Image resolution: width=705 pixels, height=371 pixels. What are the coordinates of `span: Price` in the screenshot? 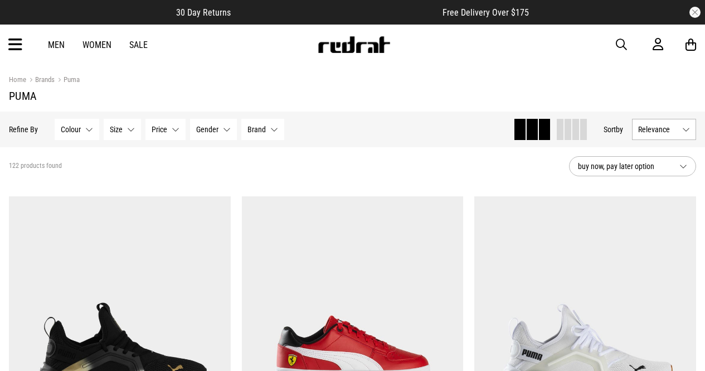 It's located at (159, 129).